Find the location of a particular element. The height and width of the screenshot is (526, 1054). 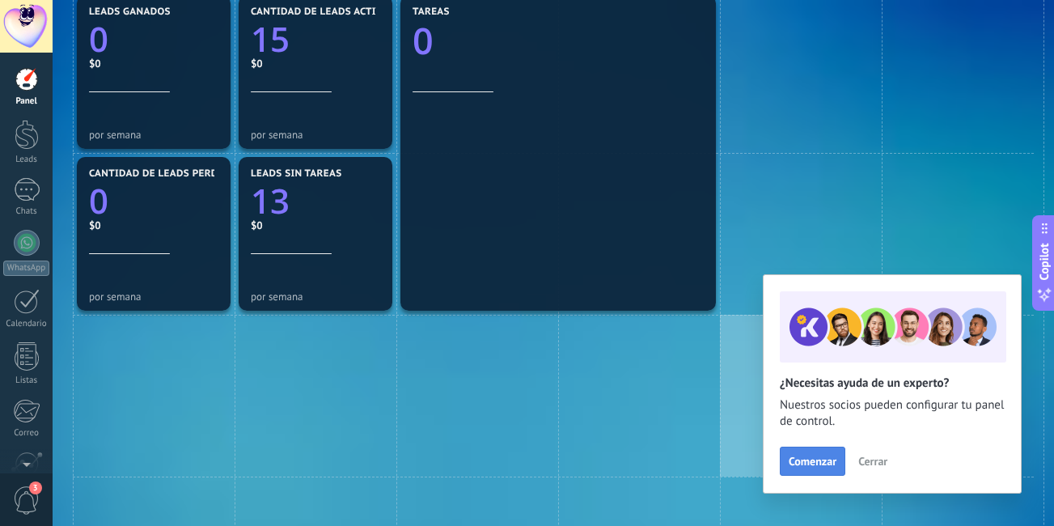

span: Leads ganados is located at coordinates (129, 12).